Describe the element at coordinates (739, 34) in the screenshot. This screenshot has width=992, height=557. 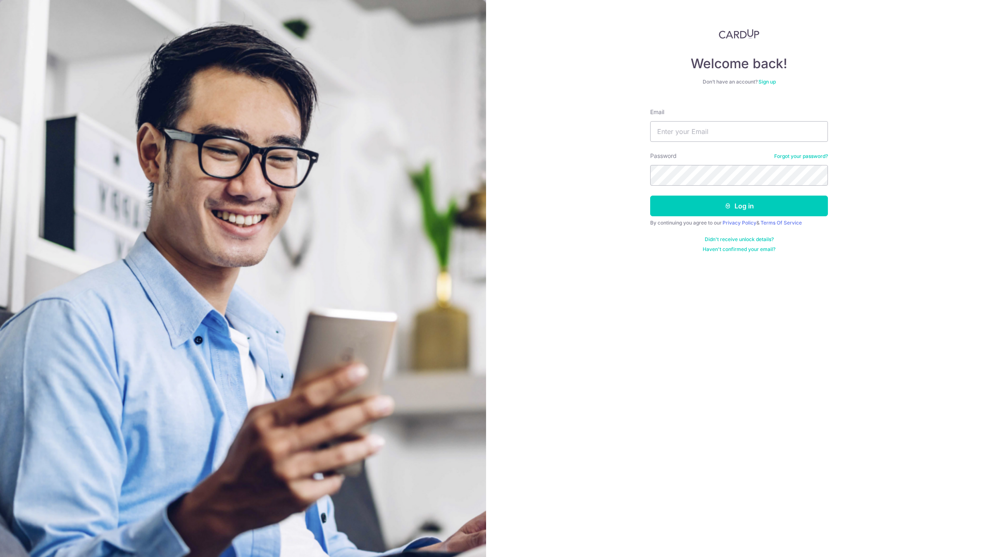
I see `img: CardUp Logo` at that location.